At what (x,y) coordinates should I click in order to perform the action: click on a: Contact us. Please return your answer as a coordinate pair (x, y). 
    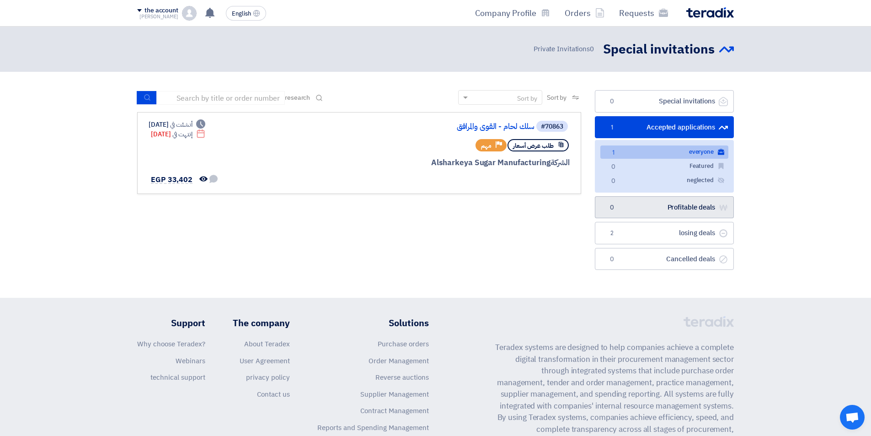
    Looking at the image, I should click on (274, 394).